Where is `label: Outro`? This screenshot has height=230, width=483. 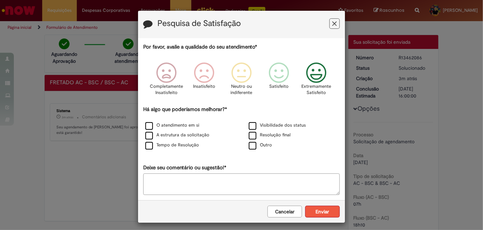
label: Outro is located at coordinates (260, 145).